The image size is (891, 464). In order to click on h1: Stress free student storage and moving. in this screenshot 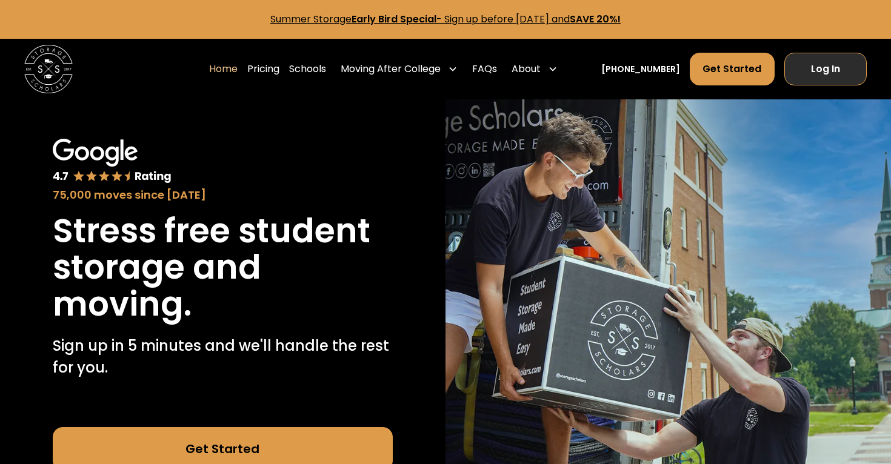, I will do `click(222, 268)`.